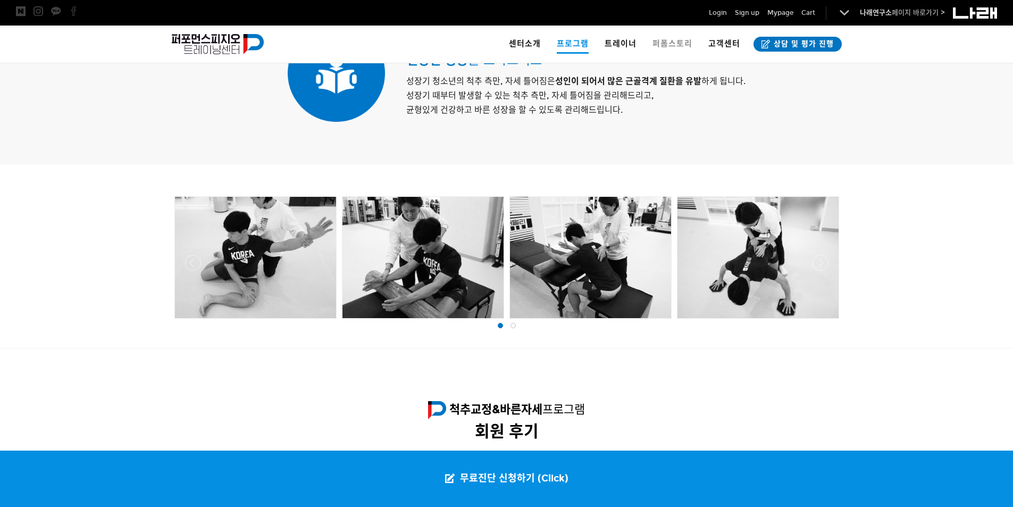 Image resolution: width=1013 pixels, height=507 pixels. Describe the element at coordinates (572, 44) in the screenshot. I see `a: 프로그램` at that location.